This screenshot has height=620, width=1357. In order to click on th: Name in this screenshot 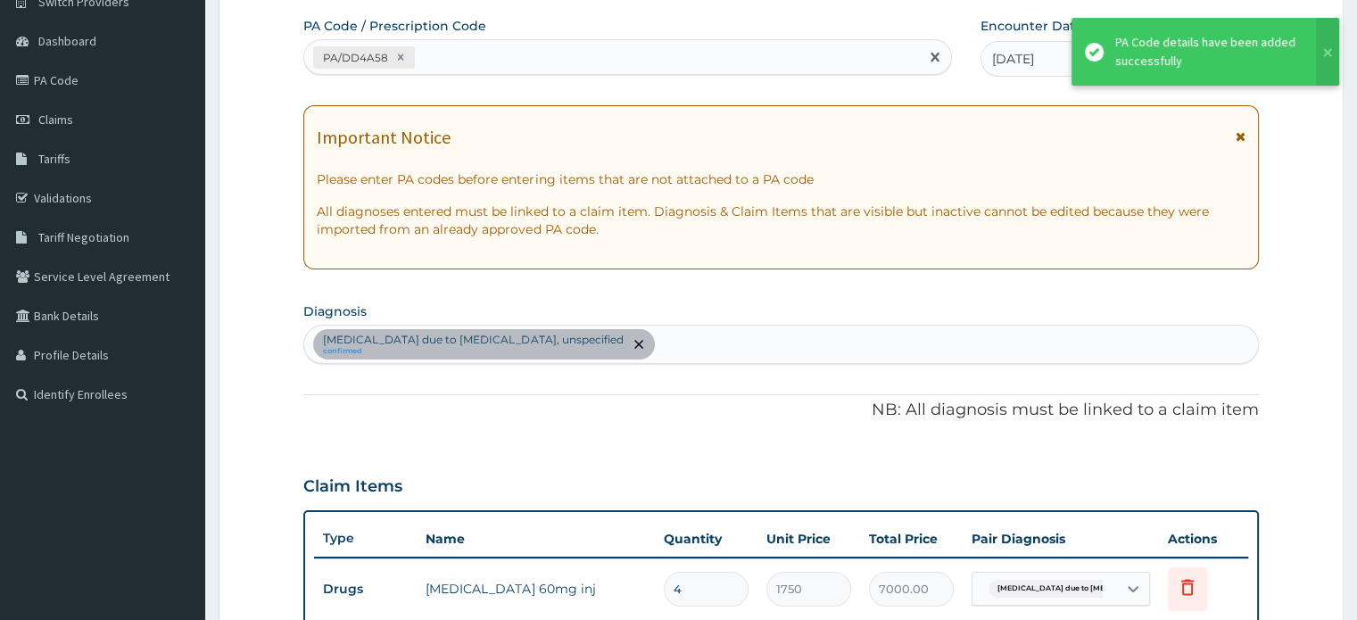, I will do `click(535, 539)`.